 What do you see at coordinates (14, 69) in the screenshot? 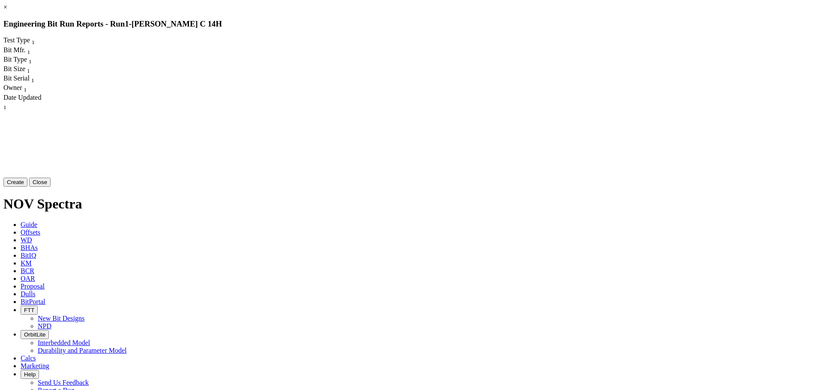
I see `span: Bit Size` at bounding box center [14, 69].